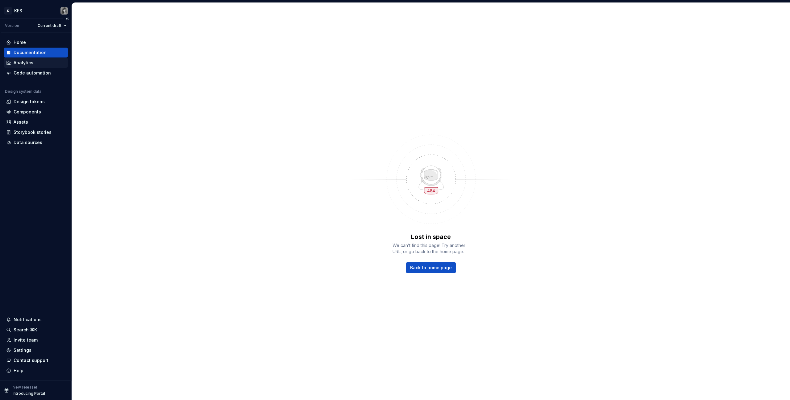 The width and height of the screenshot is (790, 400). Describe the element at coordinates (20, 42) in the screenshot. I see `div: Home` at that location.